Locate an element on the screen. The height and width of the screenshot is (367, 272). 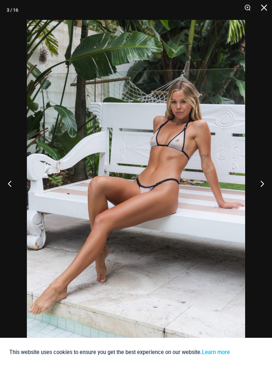
img: Trade Winds IvoryInk 317 Top 469 Thong 09 is located at coordinates (136, 184).